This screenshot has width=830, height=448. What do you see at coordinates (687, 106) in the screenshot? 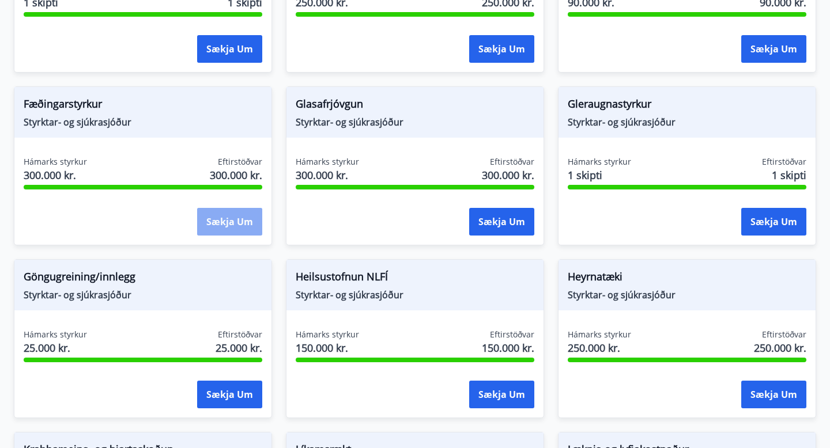
I see `span: Gleraugnastyrkur` at bounding box center [687, 106].